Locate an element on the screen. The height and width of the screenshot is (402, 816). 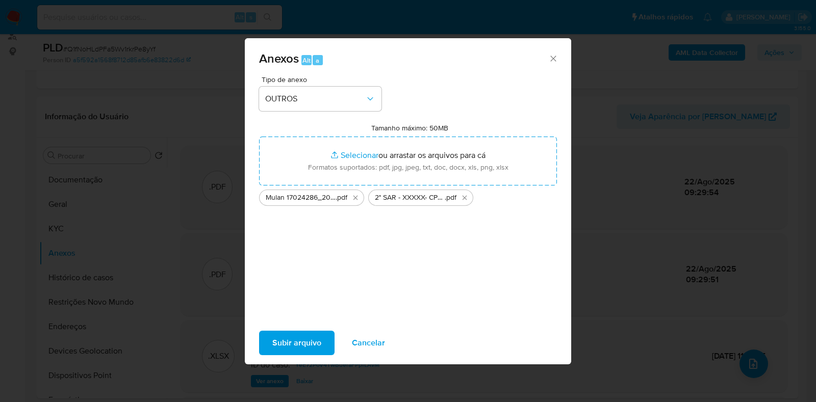
span: Alt is located at coordinates (307, 60).